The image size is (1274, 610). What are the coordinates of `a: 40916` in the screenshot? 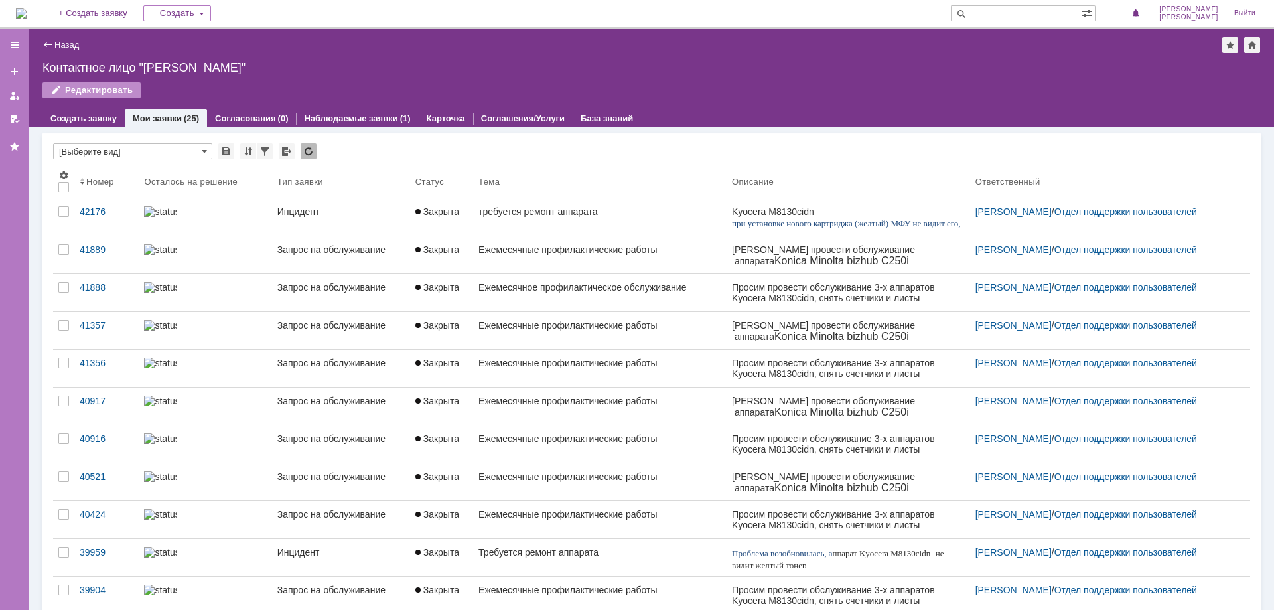 It's located at (106, 444).